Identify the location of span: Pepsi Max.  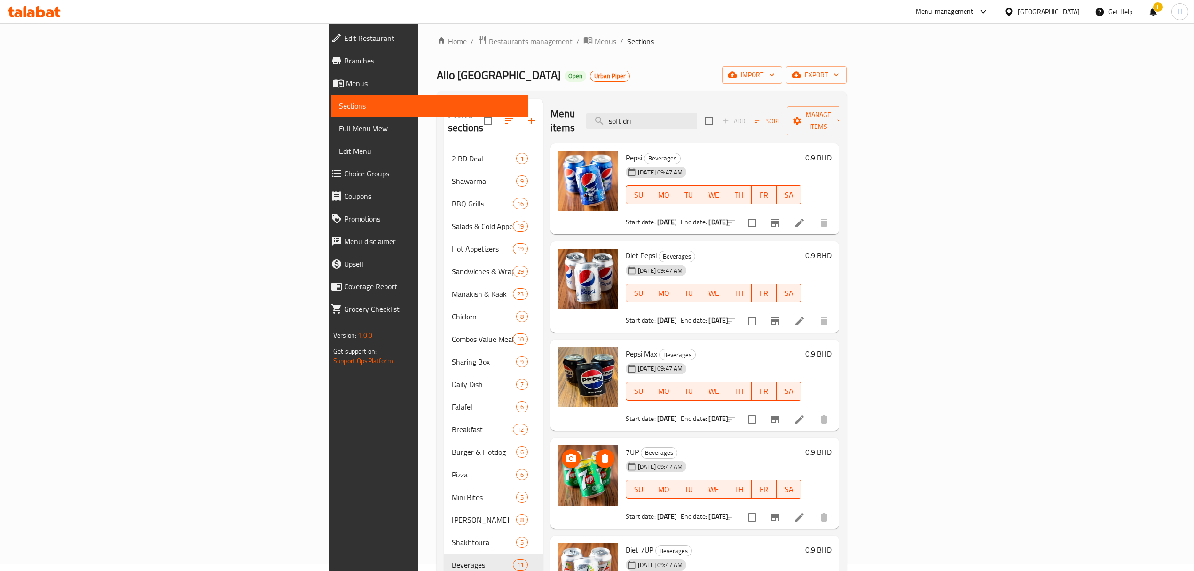
(641, 353).